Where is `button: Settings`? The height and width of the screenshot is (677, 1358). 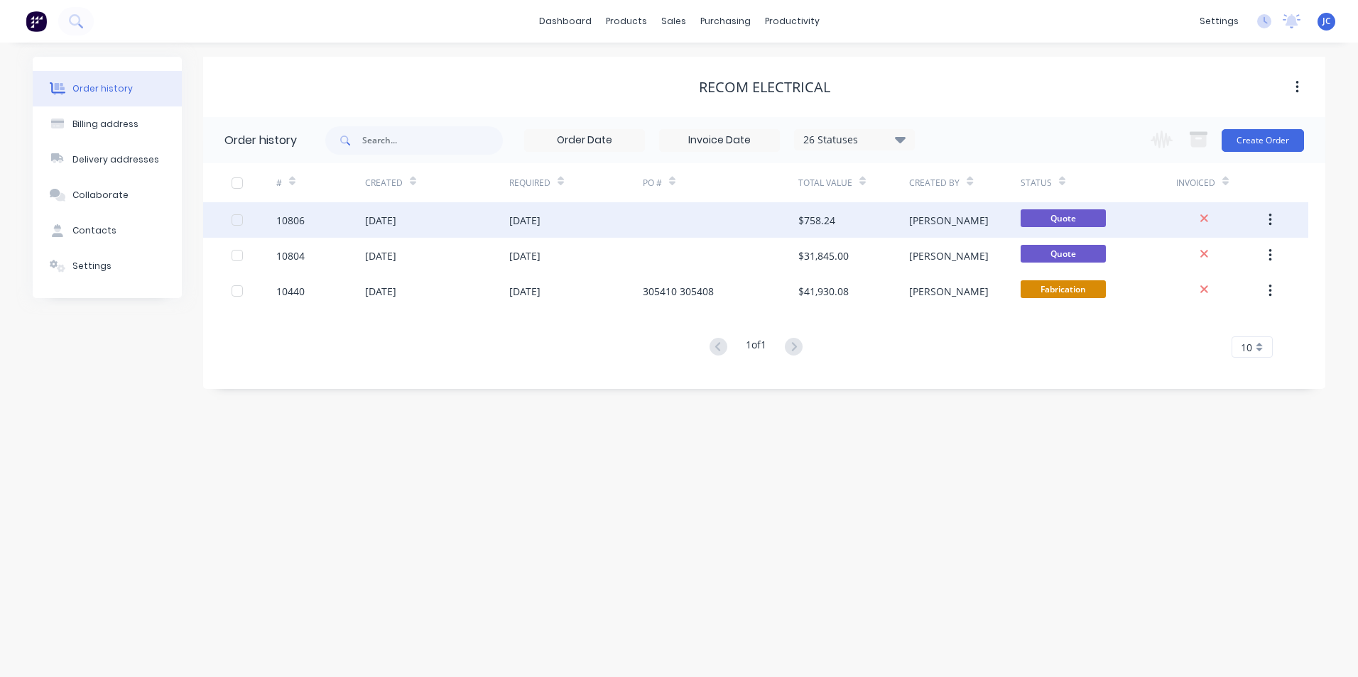
button: Settings is located at coordinates (107, 266).